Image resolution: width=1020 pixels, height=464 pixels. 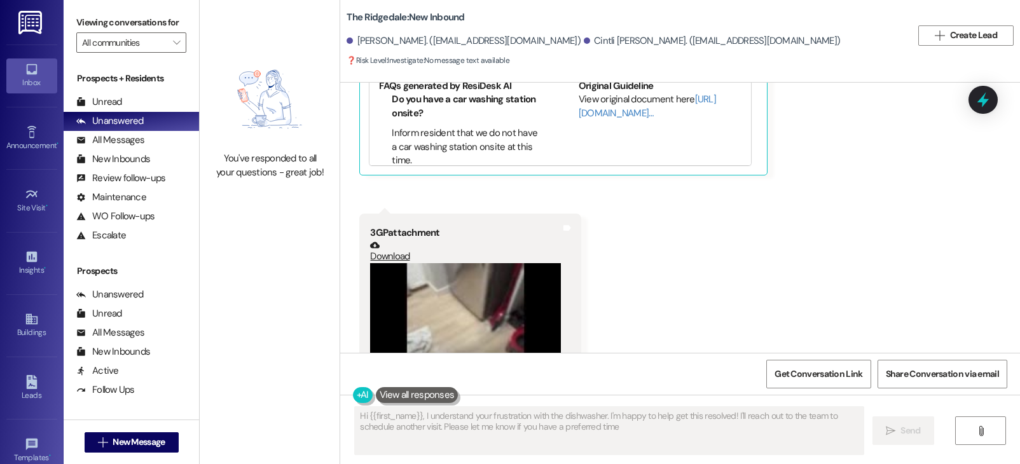 I want to click on button: Get Conversation Link, so click(x=818, y=374).